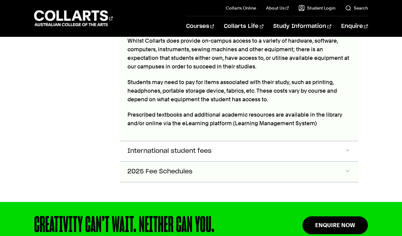 This screenshot has width=402, height=236. What do you see at coordinates (200, 26) in the screenshot?
I see `a: Courses` at bounding box center [200, 26].